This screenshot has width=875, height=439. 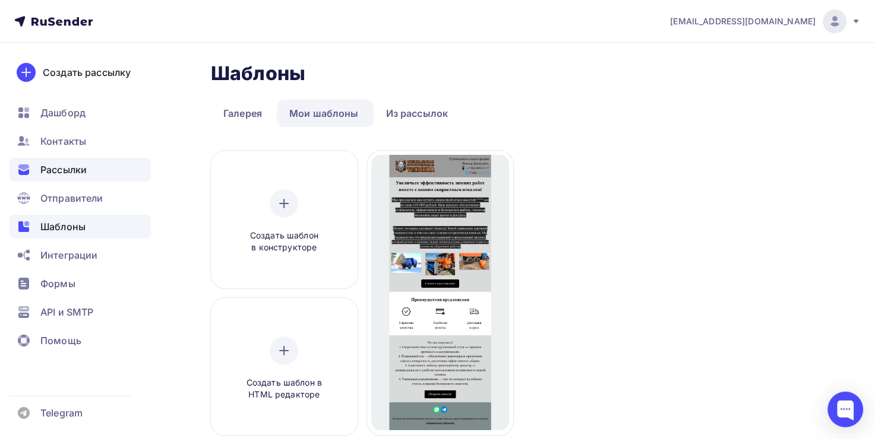 What do you see at coordinates (58, 284) in the screenshot?
I see `span: Формы` at bounding box center [58, 284].